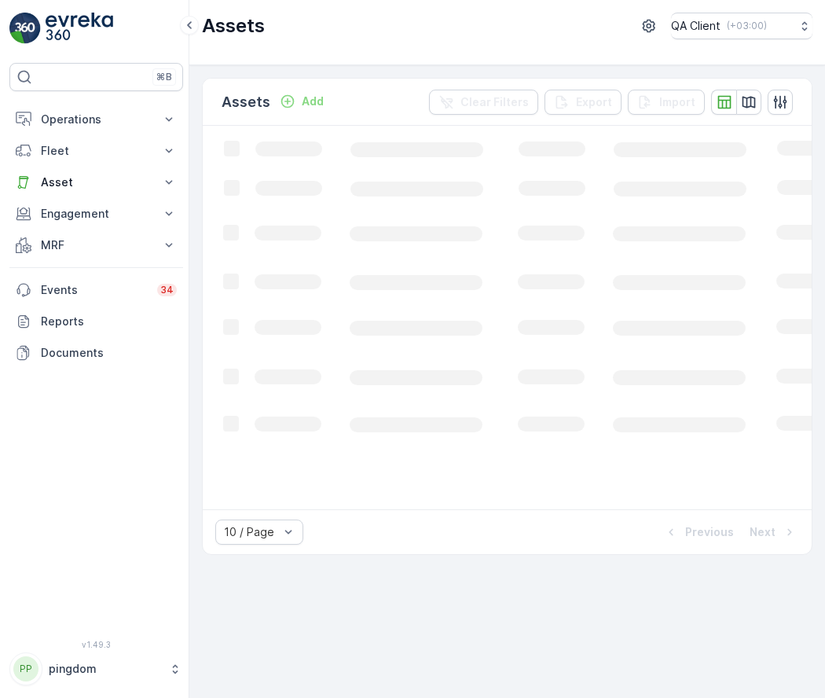  Describe the element at coordinates (96, 119) in the screenshot. I see `button: Operations` at that location.